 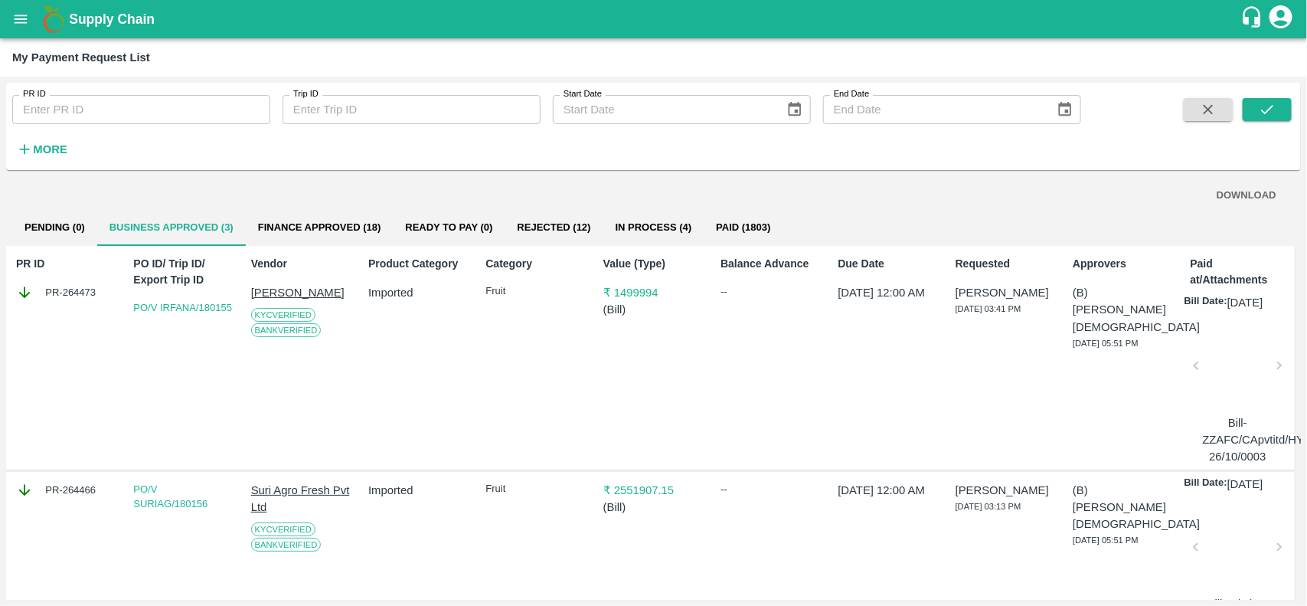 I want to click on div: customer-support, so click(x=1254, y=19).